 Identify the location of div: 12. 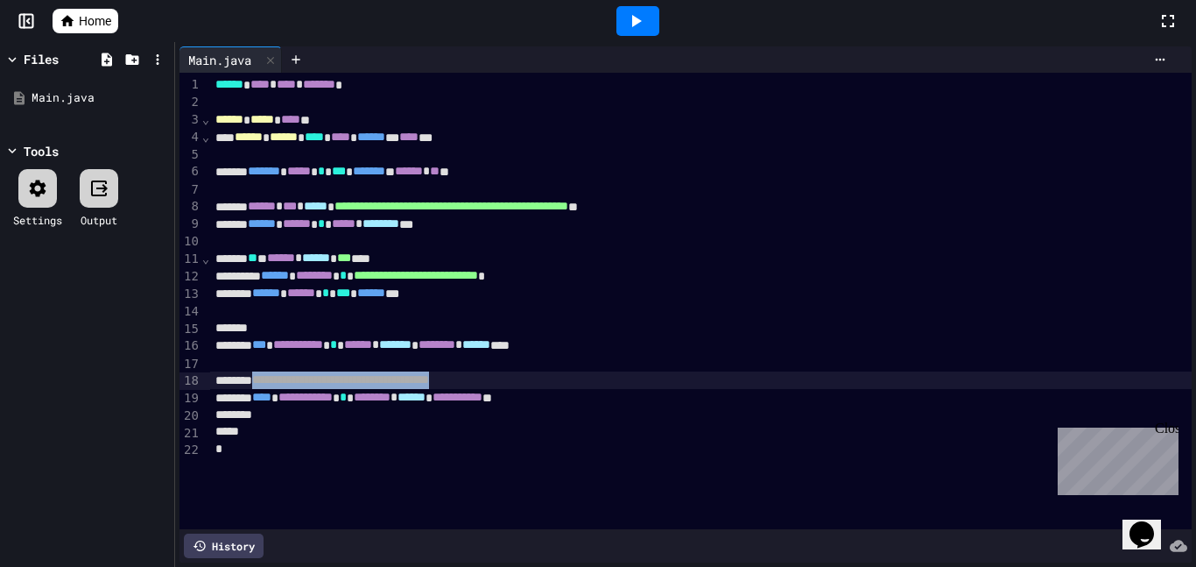
(190, 277).